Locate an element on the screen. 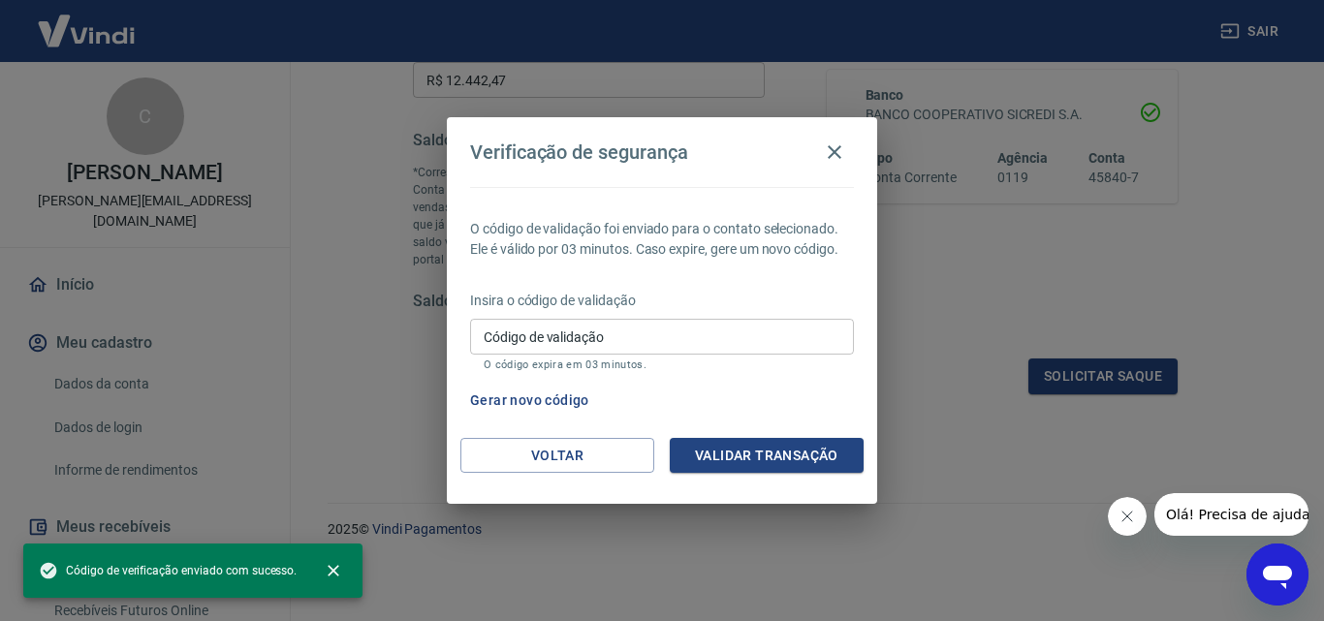 The image size is (1324, 621). span: Código de verificação enviado com sucesso. is located at coordinates (168, 571).